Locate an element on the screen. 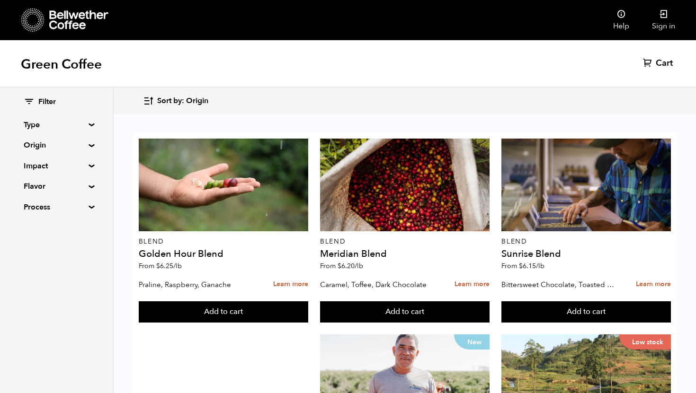 Image resolution: width=696 pixels, height=393 pixels. h4: Sunrise Blend is located at coordinates (586, 254).